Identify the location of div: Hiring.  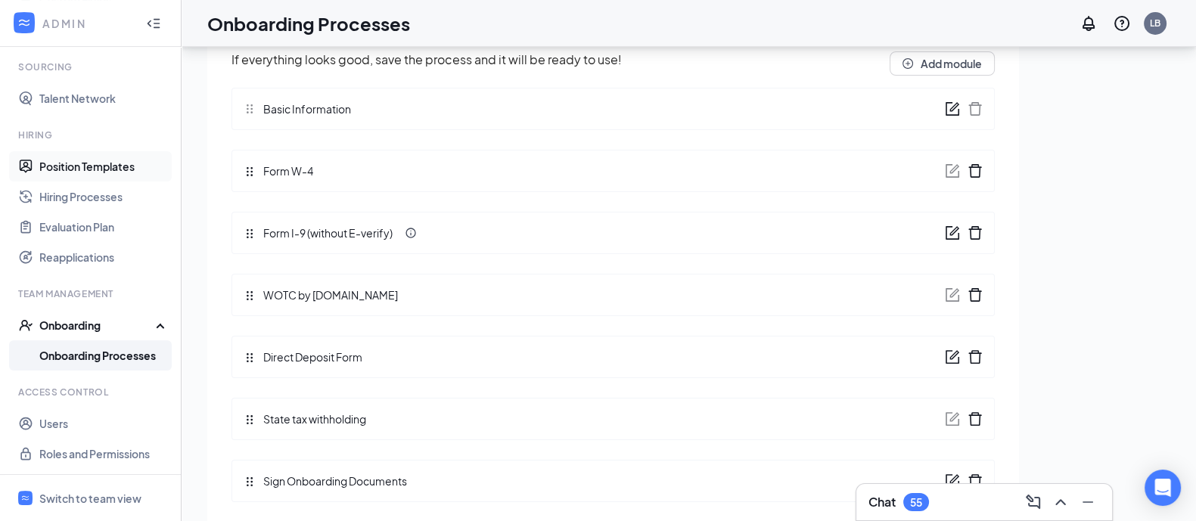
(92, 135).